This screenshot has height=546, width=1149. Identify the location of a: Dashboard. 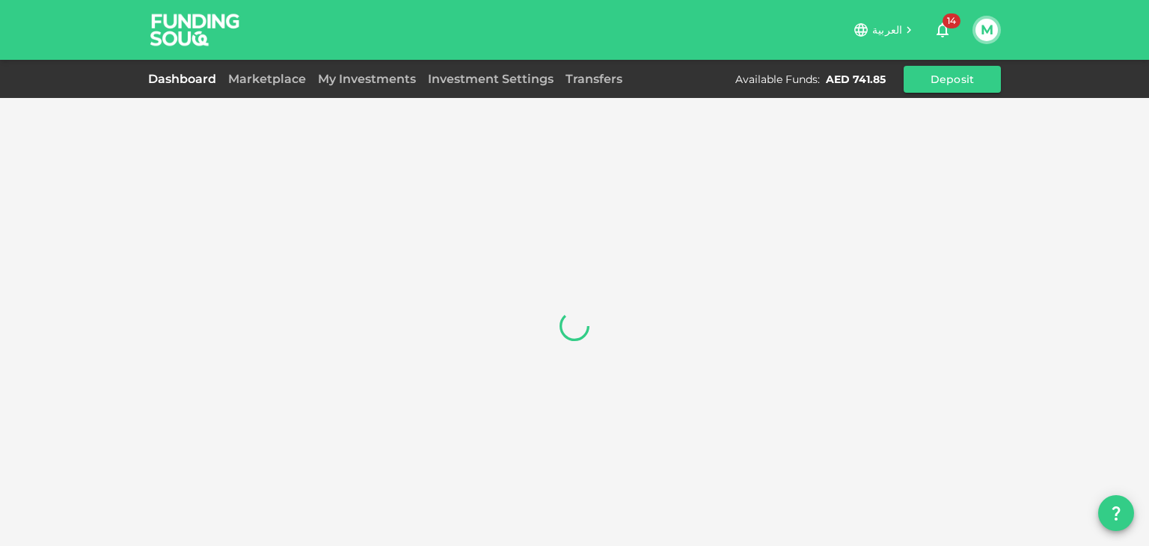
(185, 79).